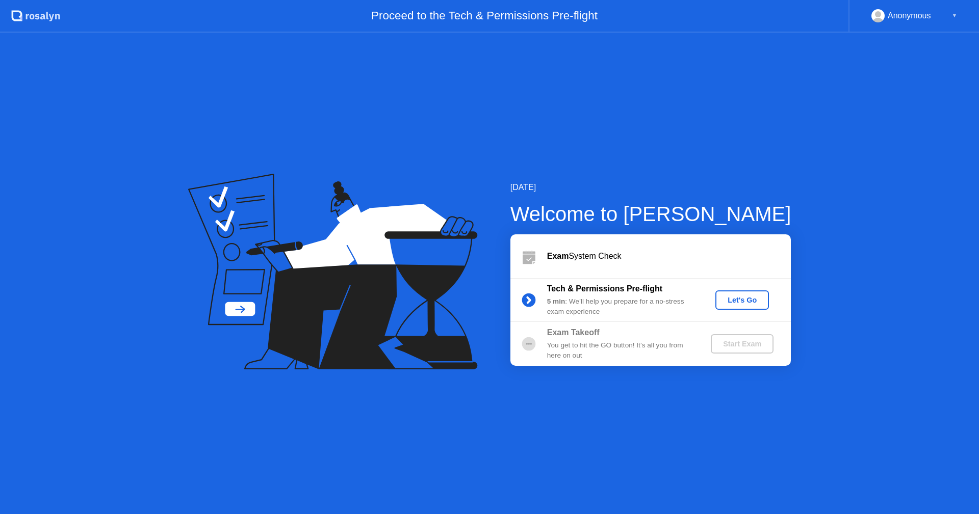  Describe the element at coordinates (742, 300) in the screenshot. I see `button: Let's Go` at that location.